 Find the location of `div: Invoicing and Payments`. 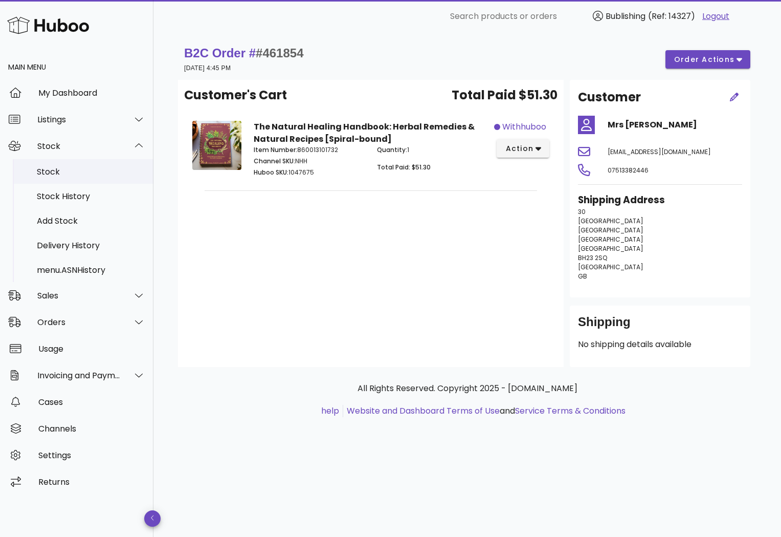

div: Invoicing and Payments is located at coordinates (79, 375).